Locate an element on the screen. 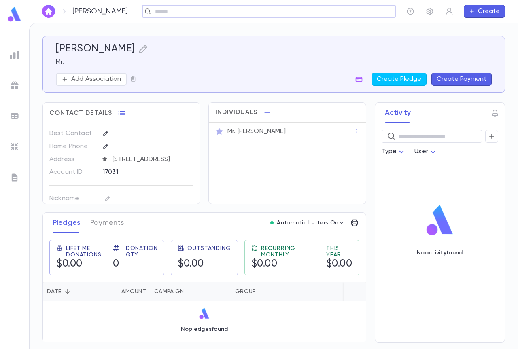  p: Add Association is located at coordinates (96, 79).